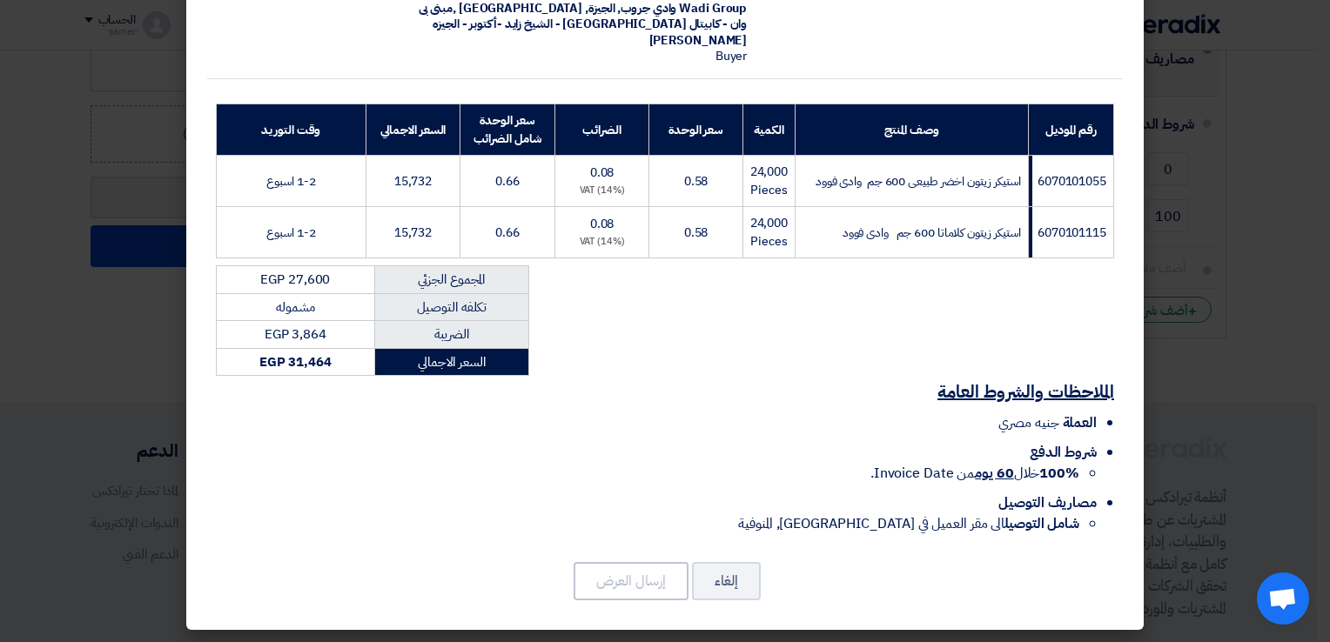 Image resolution: width=1330 pixels, height=642 pixels. What do you see at coordinates (1062, 452) in the screenshot?
I see `span: شروط الدفع` at bounding box center [1062, 452].